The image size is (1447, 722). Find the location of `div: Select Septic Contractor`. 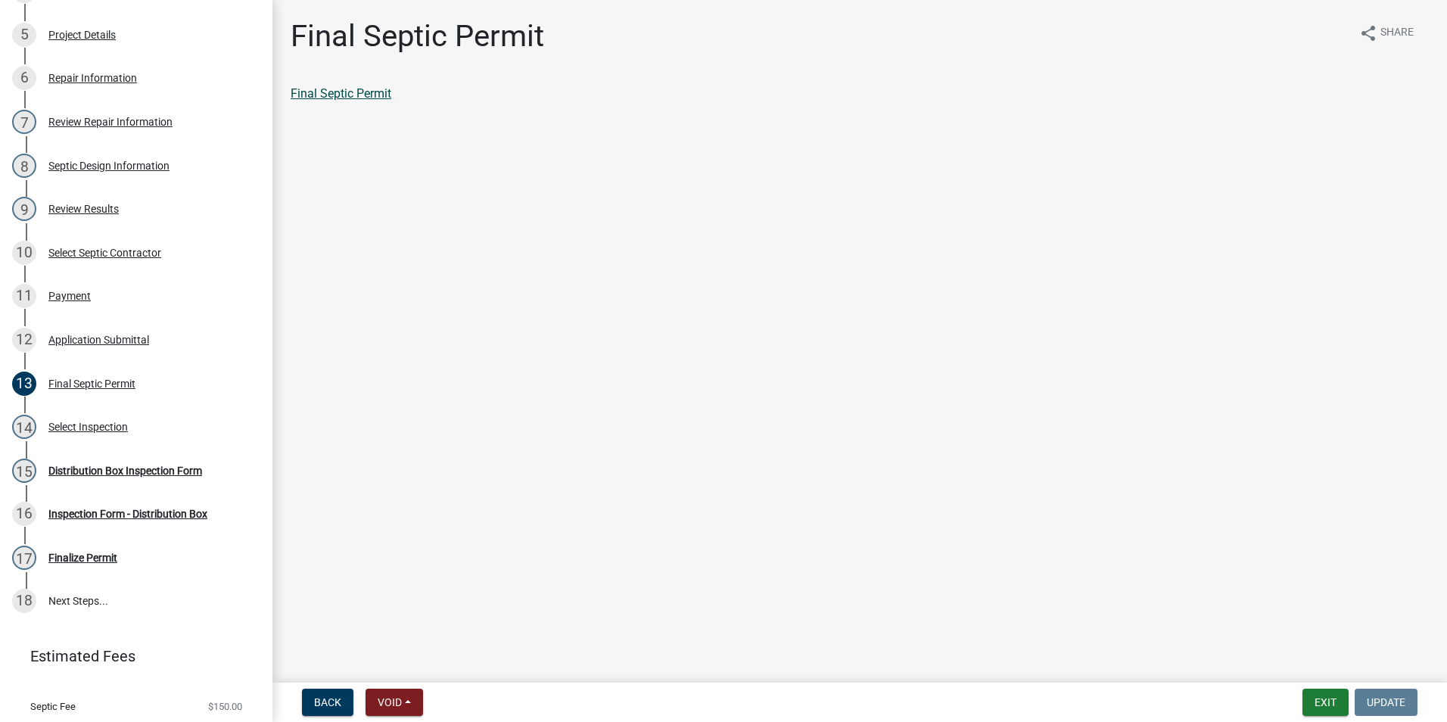

div: Select Septic Contractor is located at coordinates (104, 253).